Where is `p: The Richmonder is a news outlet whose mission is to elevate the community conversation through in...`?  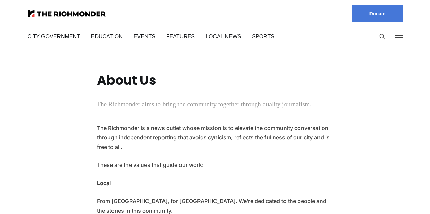 p: The Richmonder is a news outlet whose mission is to elevate the community conversation through in... is located at coordinates (215, 138).